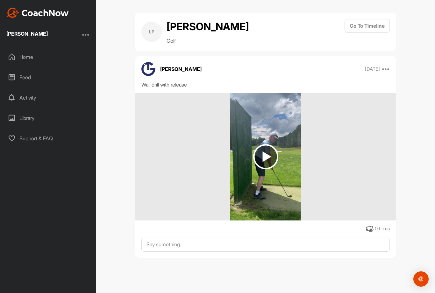  Describe the element at coordinates (48, 139) in the screenshot. I see `div: Support & FAQ` at that location.